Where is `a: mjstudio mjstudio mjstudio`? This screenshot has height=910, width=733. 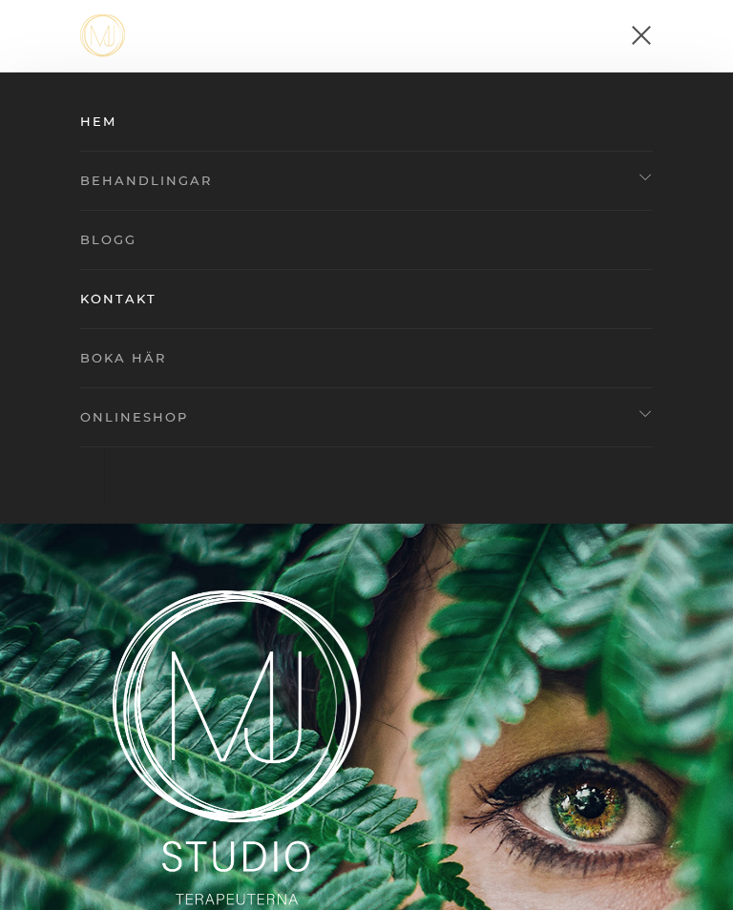 a: mjstudio mjstudio mjstudio is located at coordinates (102, 35).